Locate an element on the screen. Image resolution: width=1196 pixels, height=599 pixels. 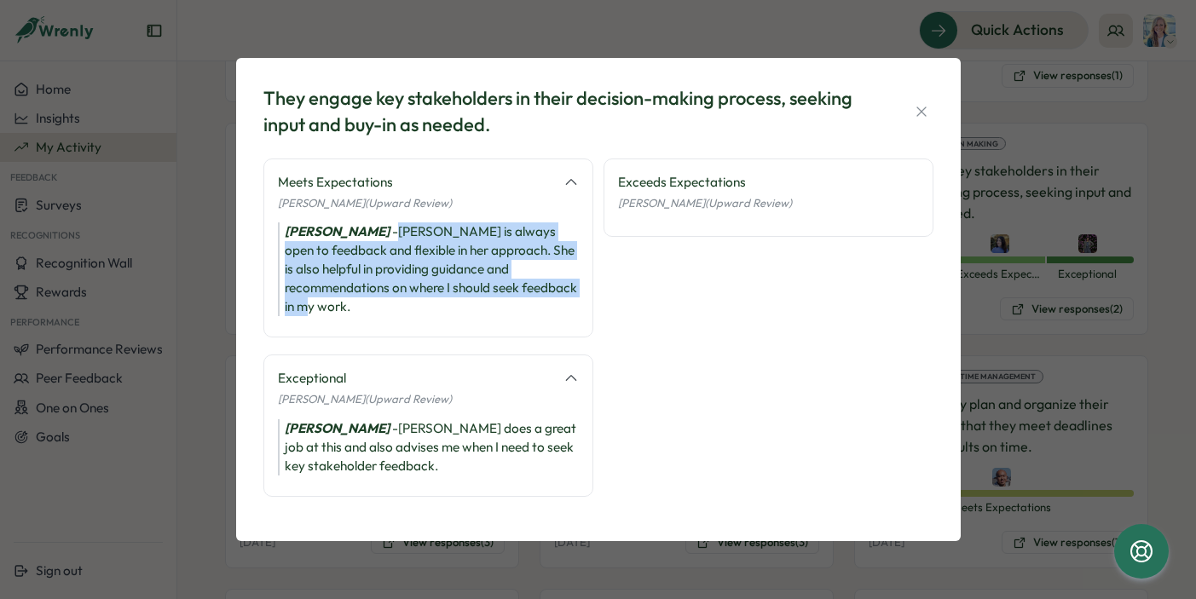
div: They engage key stakeholders in their decision-making process, seeking input and buy-in as needed. is located at coordinates (566, 112).